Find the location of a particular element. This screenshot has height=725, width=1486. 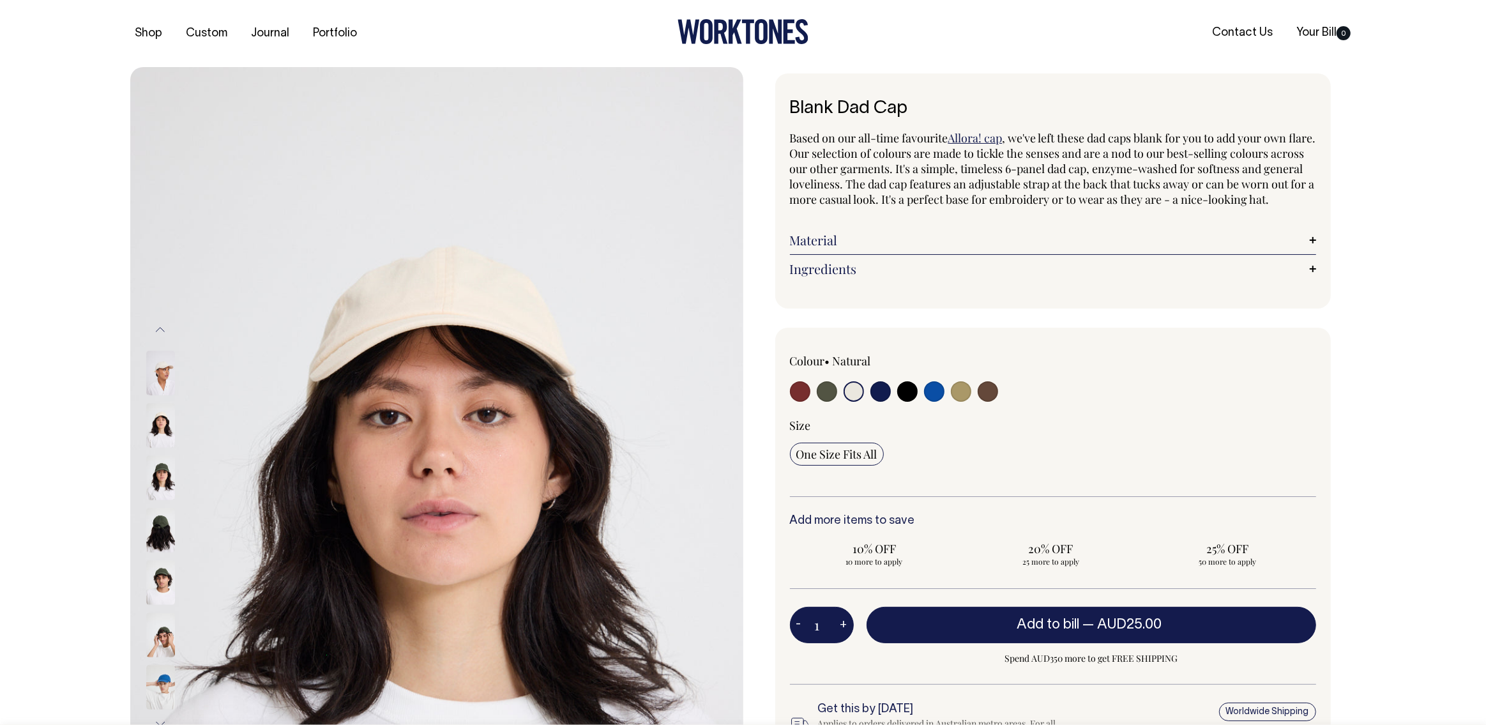

span: 10% OFF is located at coordinates (874, 548).